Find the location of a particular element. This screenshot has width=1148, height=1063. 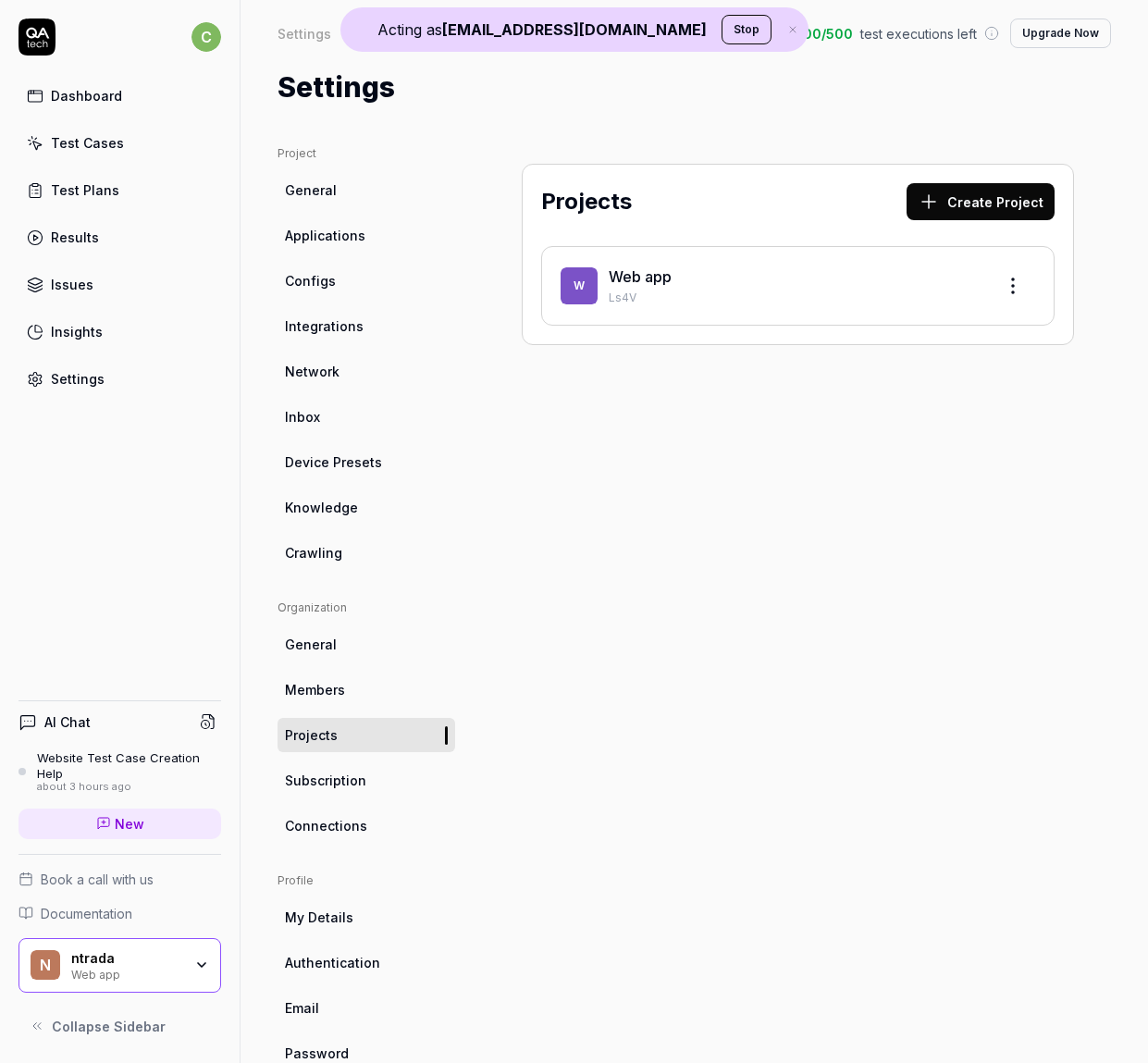

a: Authentication is located at coordinates (366, 962).